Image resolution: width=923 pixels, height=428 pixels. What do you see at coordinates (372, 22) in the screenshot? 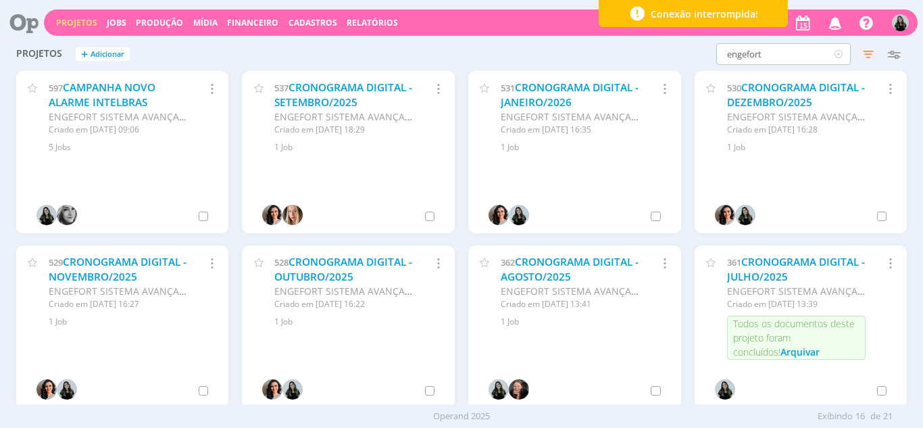
I see `a: Relatórios` at bounding box center [372, 22].